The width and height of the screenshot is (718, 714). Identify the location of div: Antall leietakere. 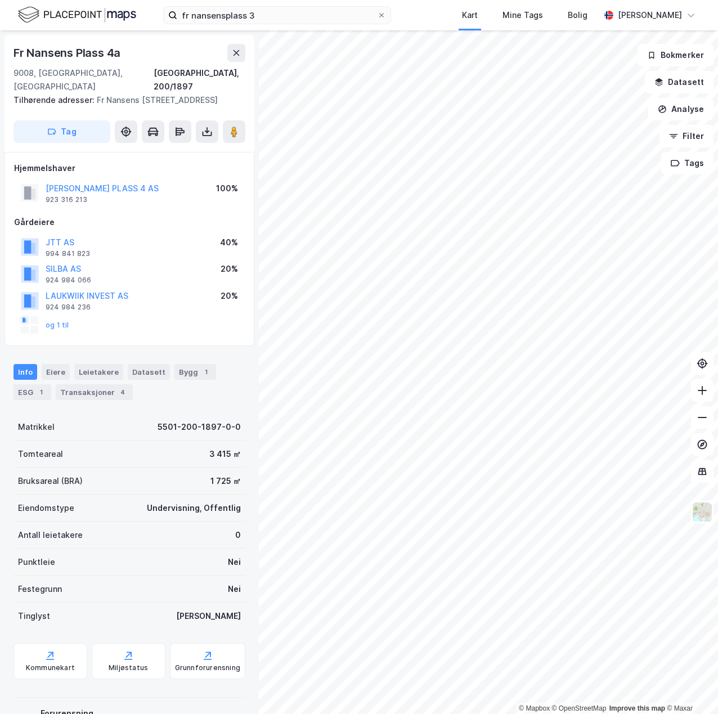
(50, 535).